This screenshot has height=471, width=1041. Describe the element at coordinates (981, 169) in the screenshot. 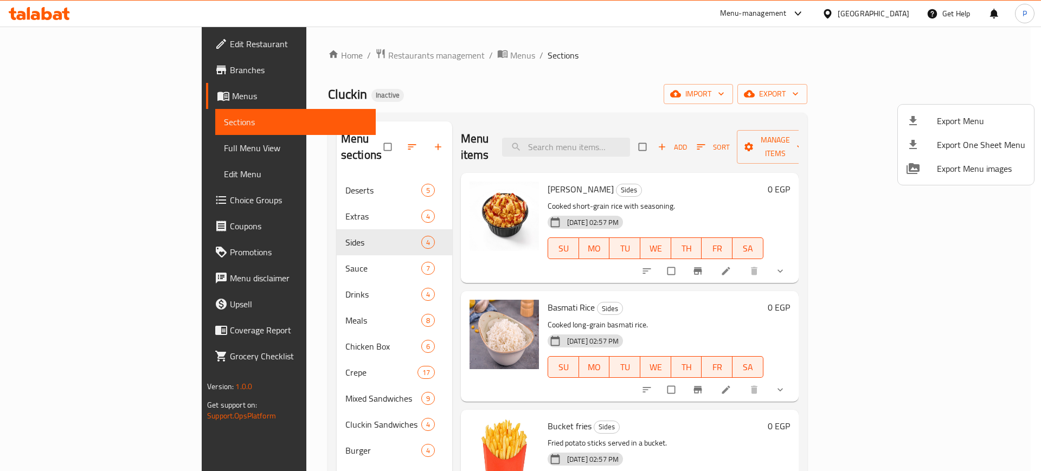

I see `span: Export Menu images` at that location.